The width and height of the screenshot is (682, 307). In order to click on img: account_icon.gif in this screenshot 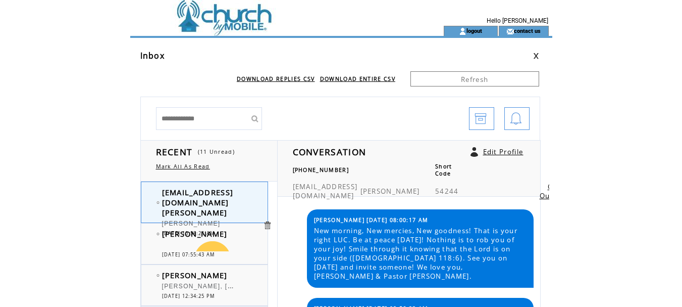, I will do `click(463, 31)`.